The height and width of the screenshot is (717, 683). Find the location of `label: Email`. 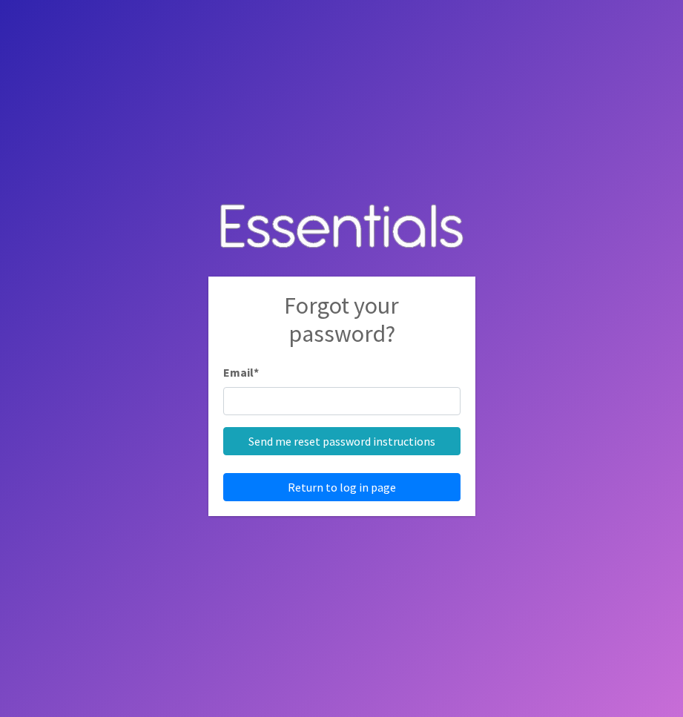

label: Email is located at coordinates (241, 372).